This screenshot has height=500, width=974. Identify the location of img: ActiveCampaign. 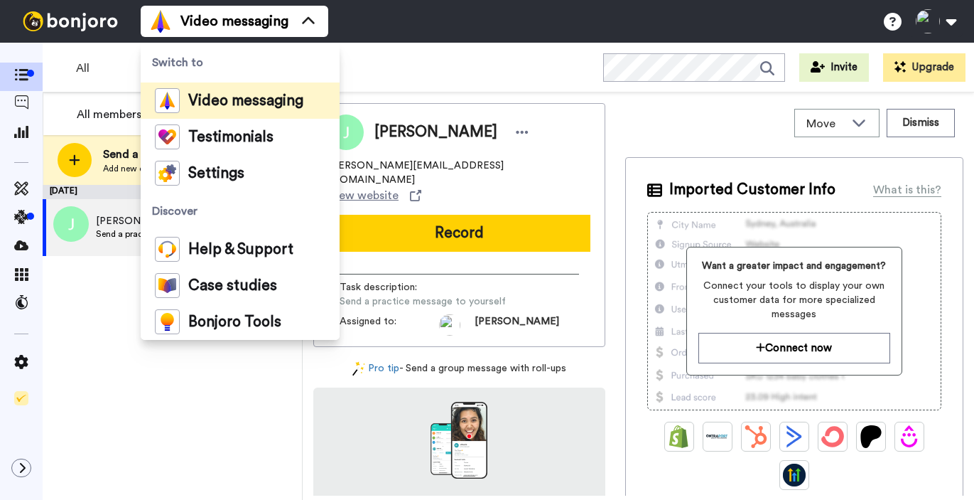
(795, 436).